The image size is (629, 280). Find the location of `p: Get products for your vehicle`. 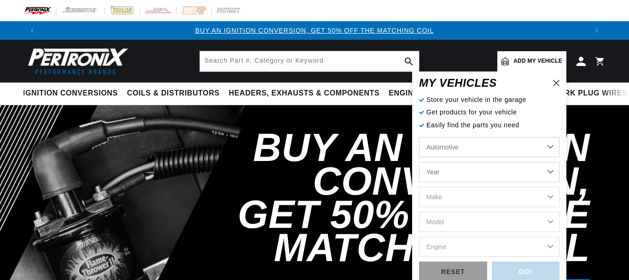

p: Get products for your vehicle is located at coordinates (489, 112).